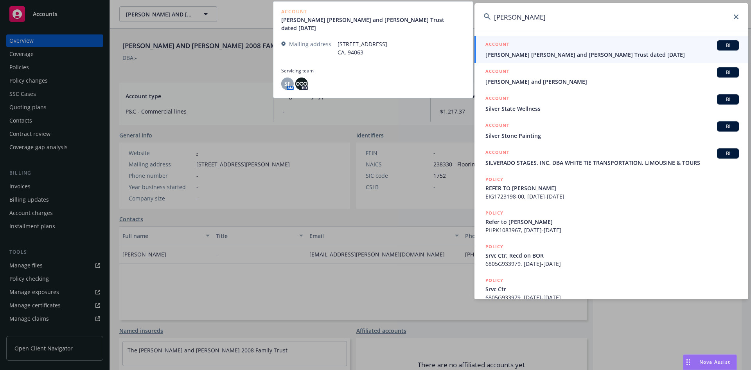 This screenshot has height=370, width=751. What do you see at coordinates (612, 17) in the screenshot?
I see `input: Search...` at bounding box center [612, 17].